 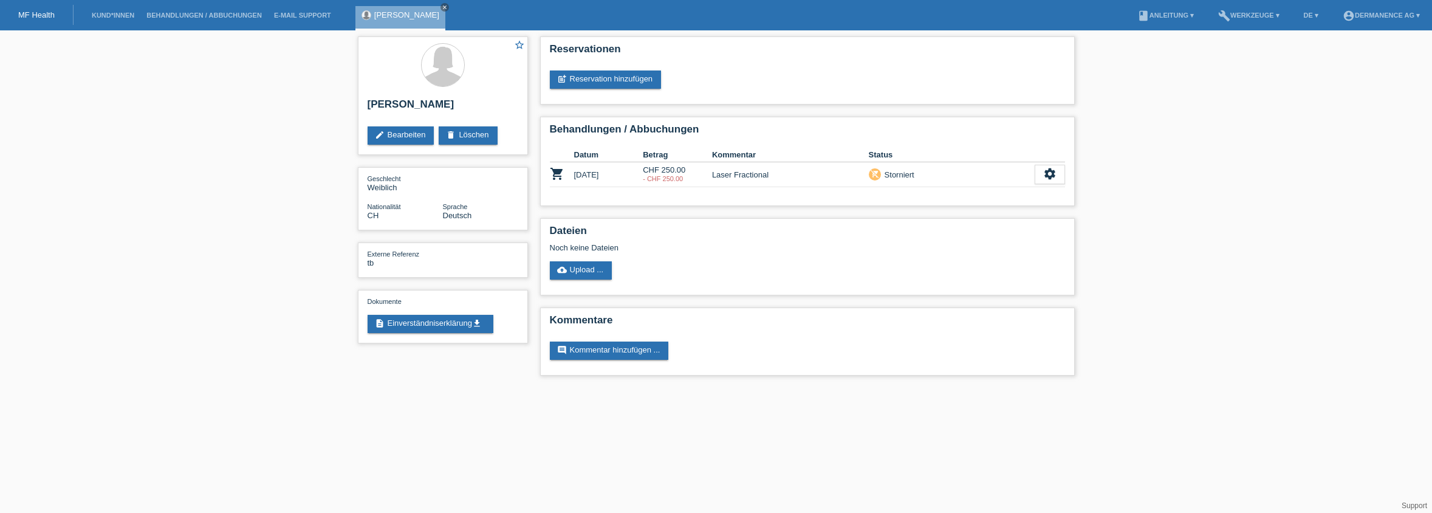 I want to click on i: edit, so click(x=380, y=135).